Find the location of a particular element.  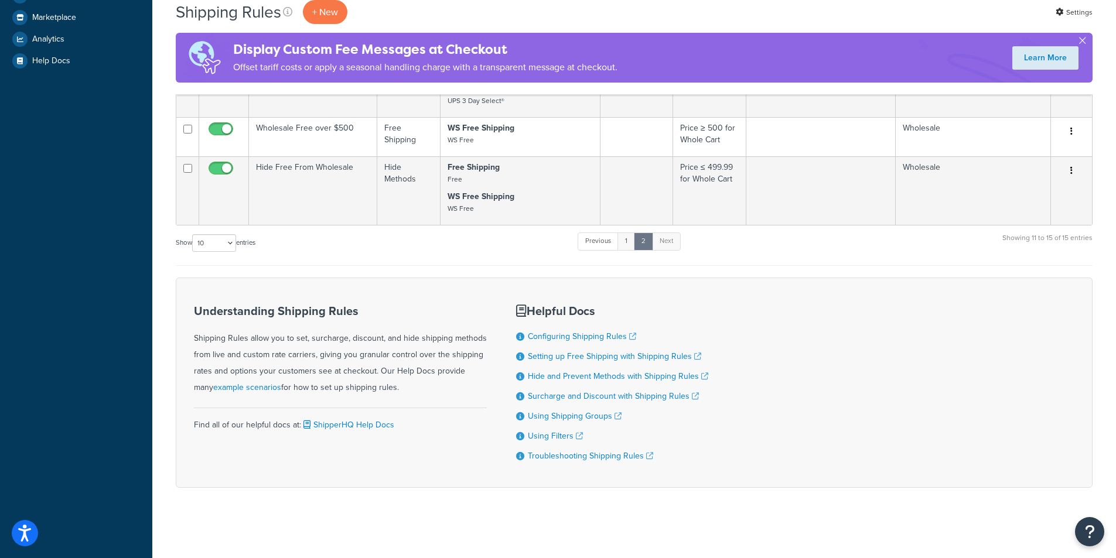

td: Wholesale Free over $500 is located at coordinates (313, 136).